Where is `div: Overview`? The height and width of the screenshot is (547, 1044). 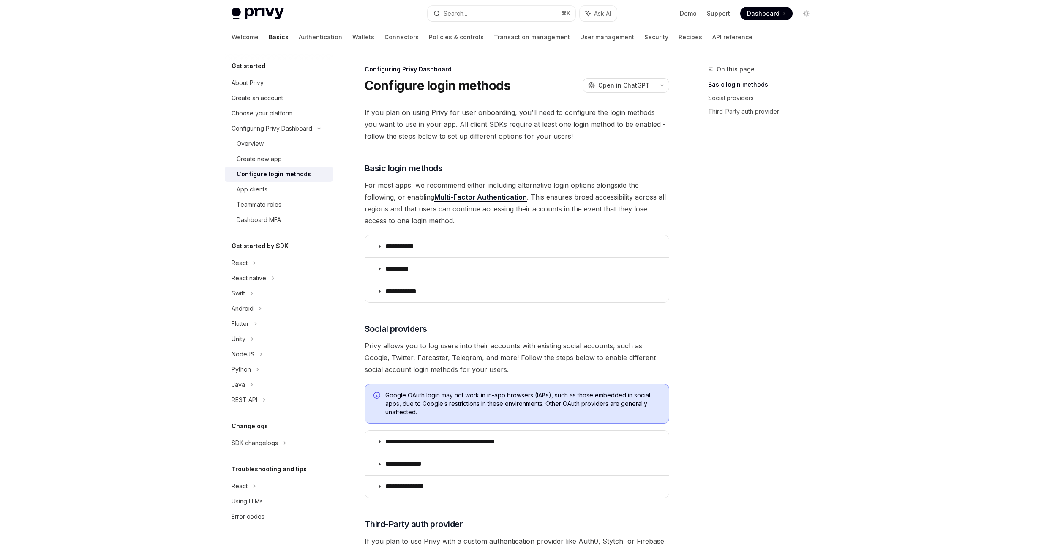
div: Overview is located at coordinates (250, 144).